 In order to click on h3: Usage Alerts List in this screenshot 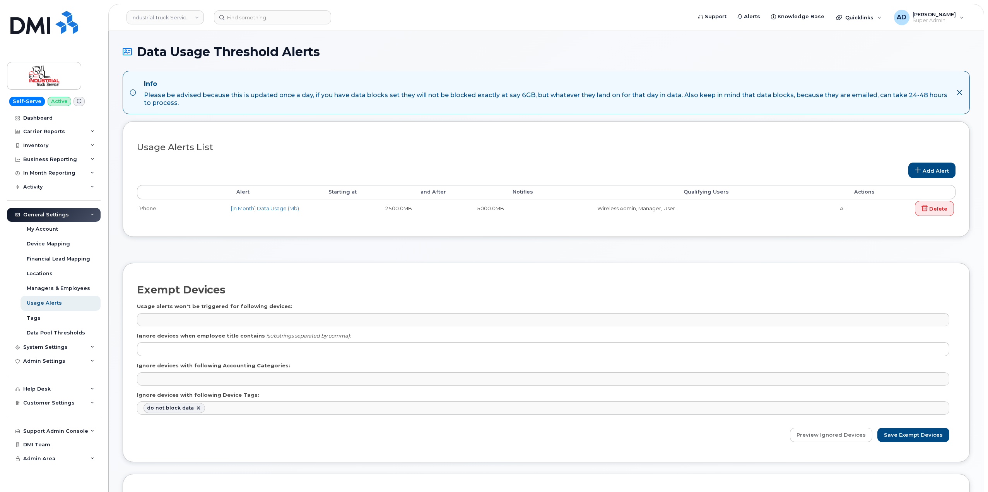, I will do `click(546, 147)`.